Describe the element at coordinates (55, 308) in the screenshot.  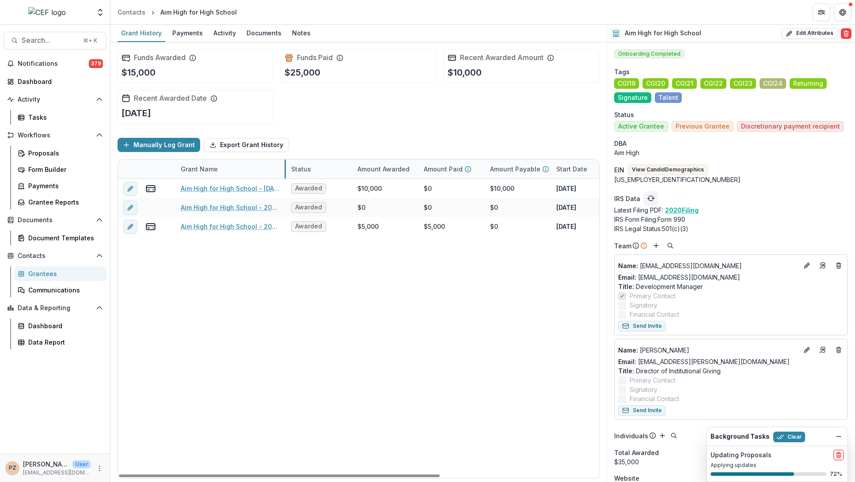
I see `span: Data & Reporting` at that location.